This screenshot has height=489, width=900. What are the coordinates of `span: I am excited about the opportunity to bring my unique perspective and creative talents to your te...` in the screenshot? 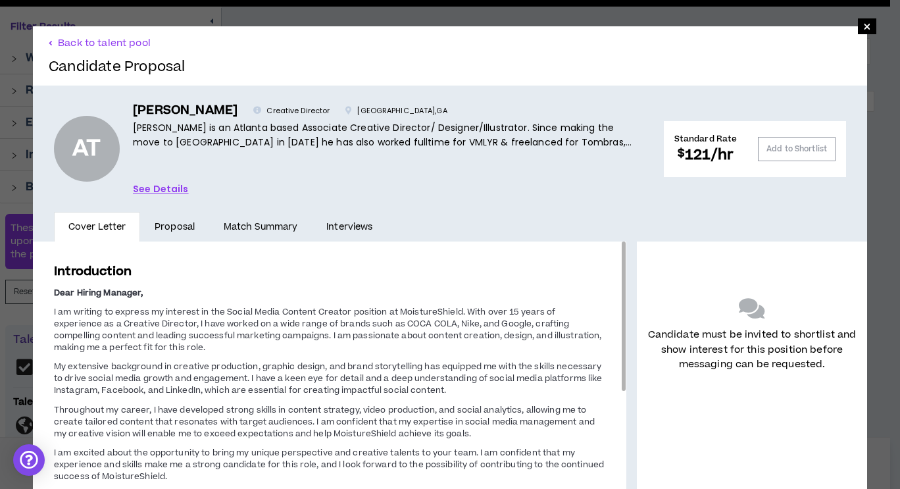 It's located at (329, 465).